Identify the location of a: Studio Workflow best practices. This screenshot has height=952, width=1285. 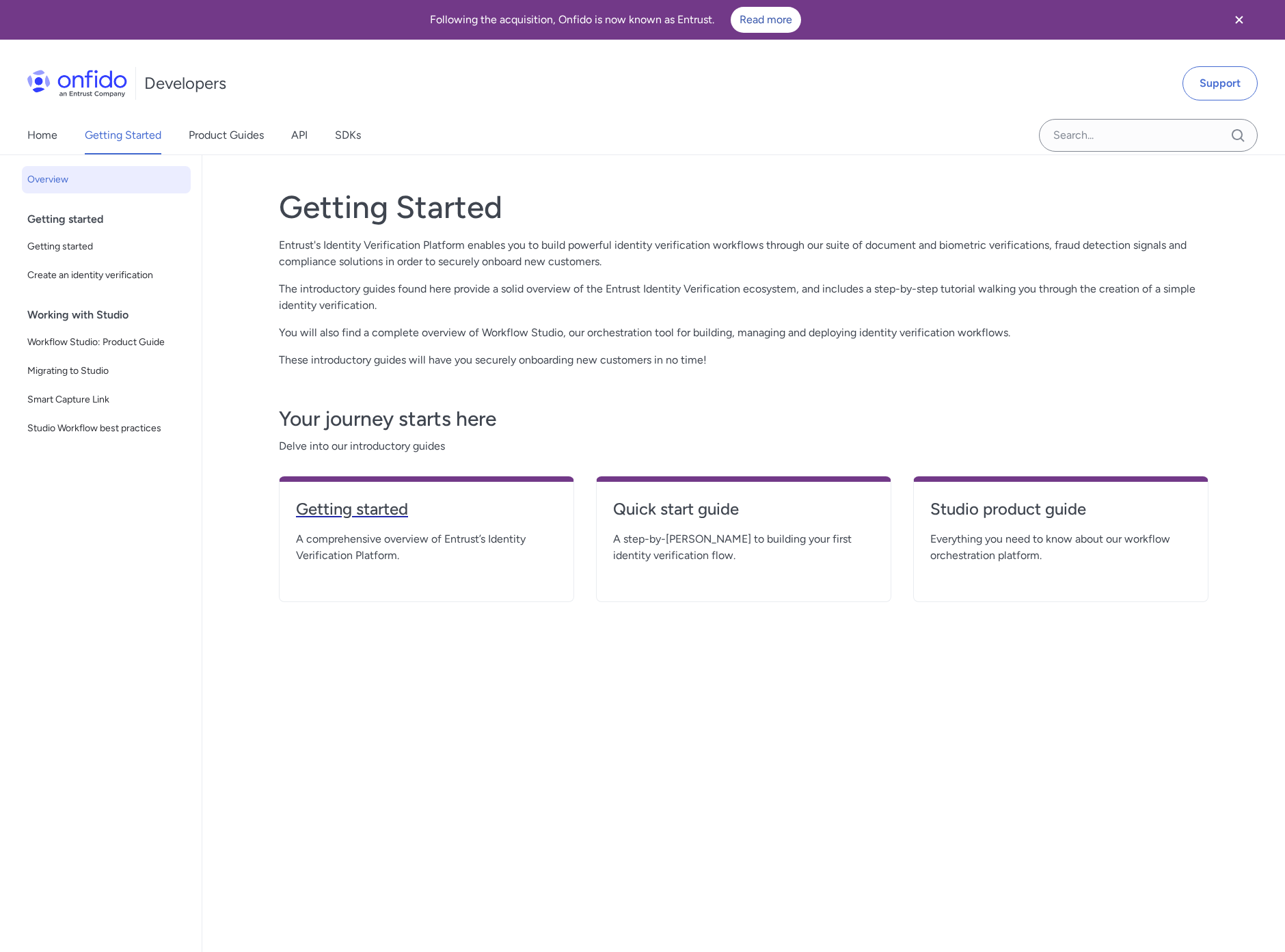
(106, 428).